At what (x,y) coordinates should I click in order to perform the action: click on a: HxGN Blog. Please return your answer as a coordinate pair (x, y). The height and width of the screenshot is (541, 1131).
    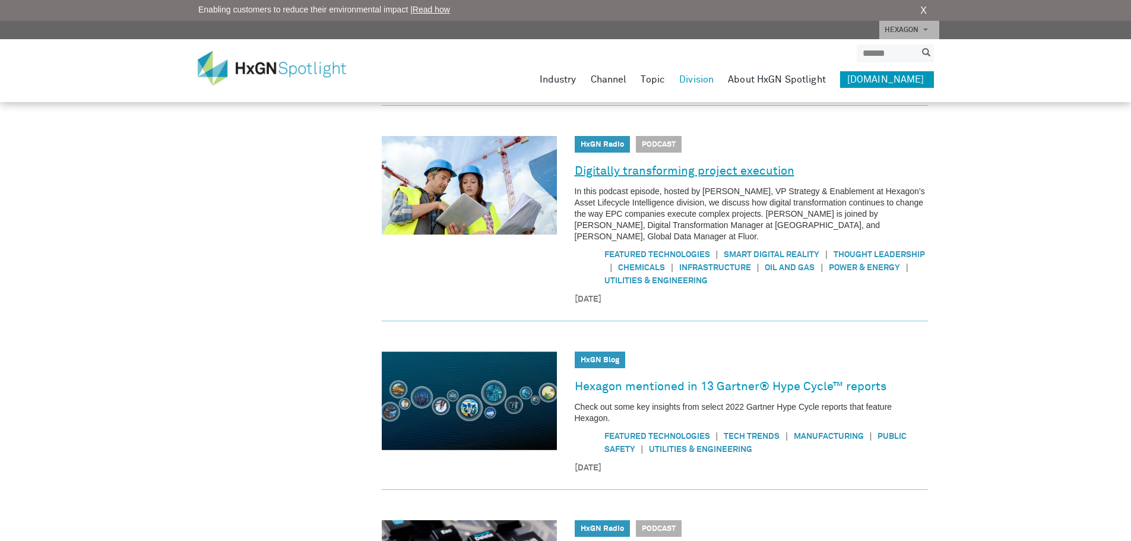
    Looking at the image, I should click on (600, 360).